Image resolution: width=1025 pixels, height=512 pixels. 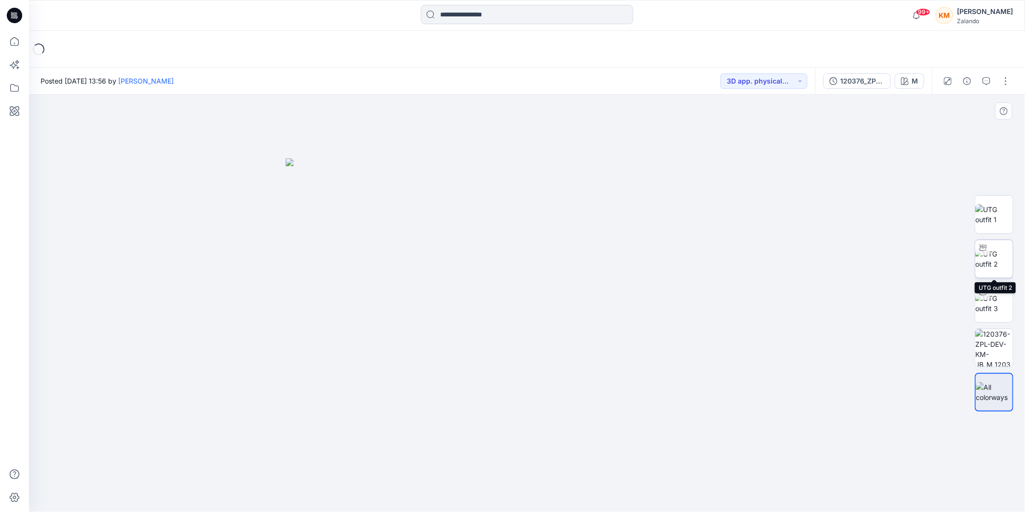 What do you see at coordinates (924, 12) in the screenshot?
I see `span: 99+` at bounding box center [924, 12].